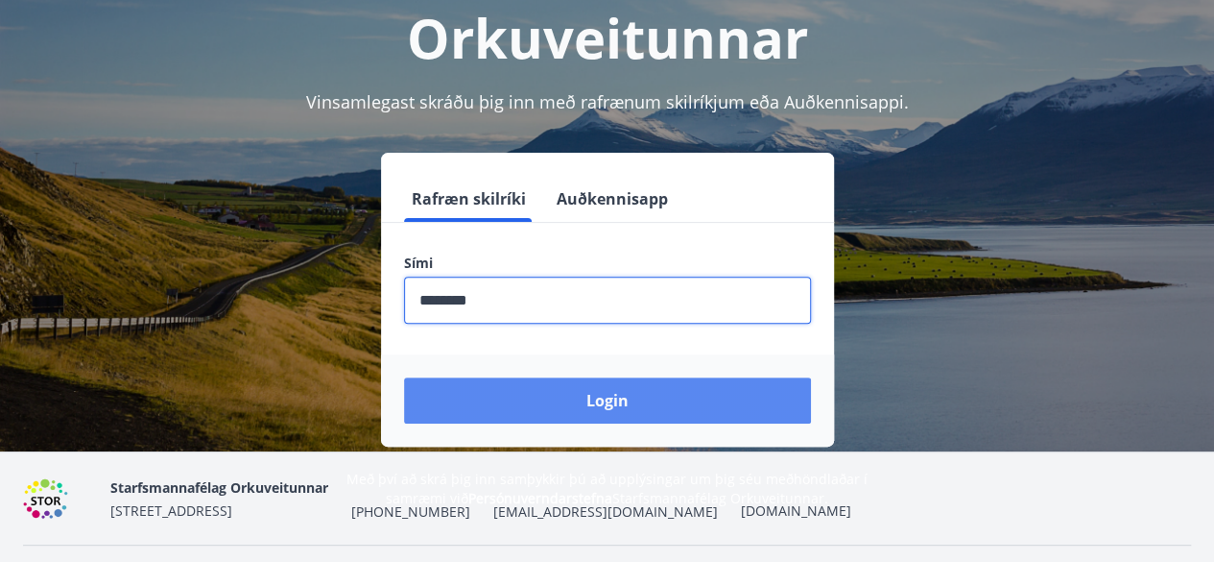  Describe the element at coordinates (608, 102) in the screenshot. I see `span: Vinsamlegast skráðu þig inn með rafrænum skilríkjum eða Auðkennisappi.` at that location.